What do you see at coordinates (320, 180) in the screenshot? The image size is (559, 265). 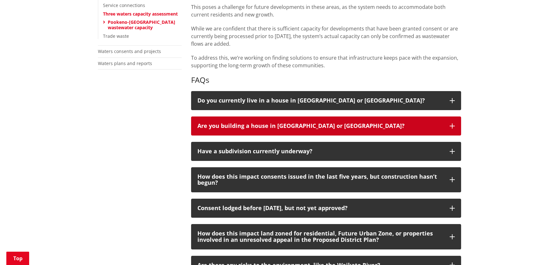 I see `div: How does this impact consents issued in the last five years, but construction hasn’t begun?` at bounding box center [320, 180].